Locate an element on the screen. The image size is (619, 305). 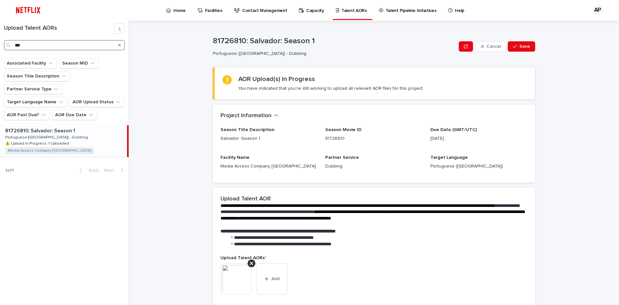
h2: Project Information is located at coordinates (246, 116).